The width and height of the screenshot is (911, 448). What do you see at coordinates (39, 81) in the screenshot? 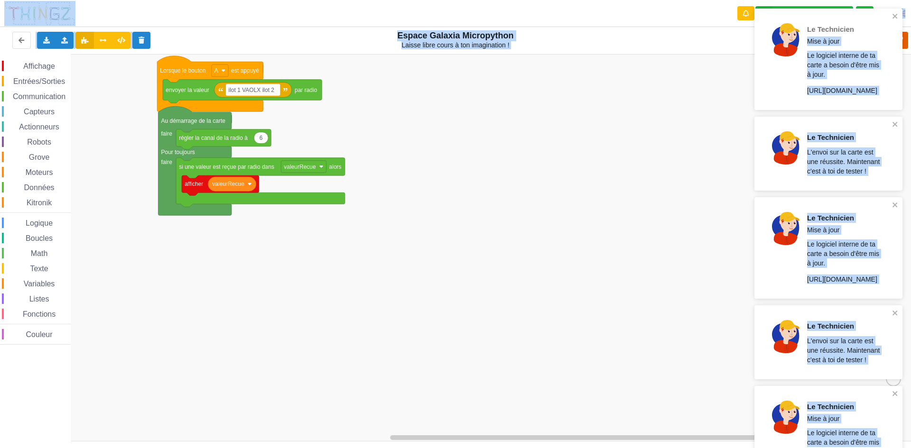
I see `span: Entrées/Sorties` at bounding box center [39, 81].